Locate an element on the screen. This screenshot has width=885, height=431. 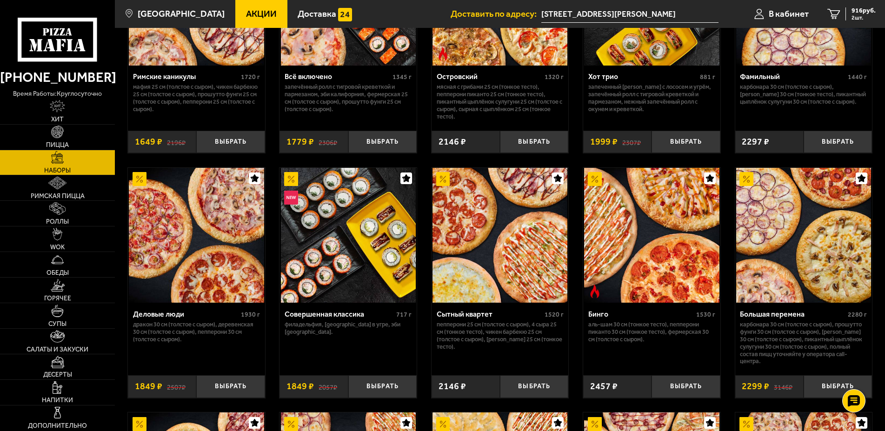
span: 1530 г is located at coordinates (706, 314).